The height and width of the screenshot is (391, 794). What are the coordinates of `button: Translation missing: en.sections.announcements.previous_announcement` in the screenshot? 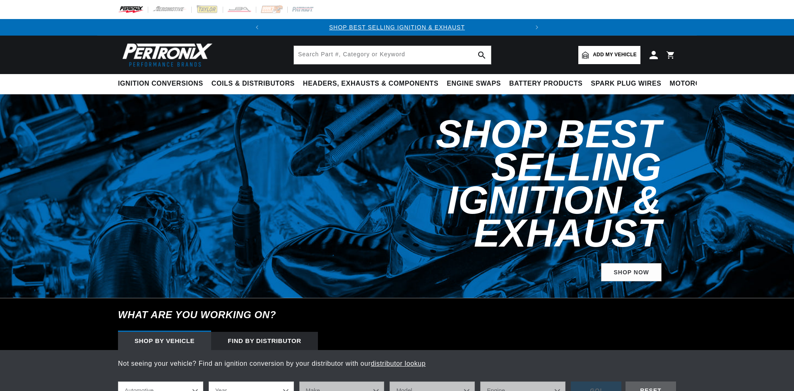 It's located at (257, 27).